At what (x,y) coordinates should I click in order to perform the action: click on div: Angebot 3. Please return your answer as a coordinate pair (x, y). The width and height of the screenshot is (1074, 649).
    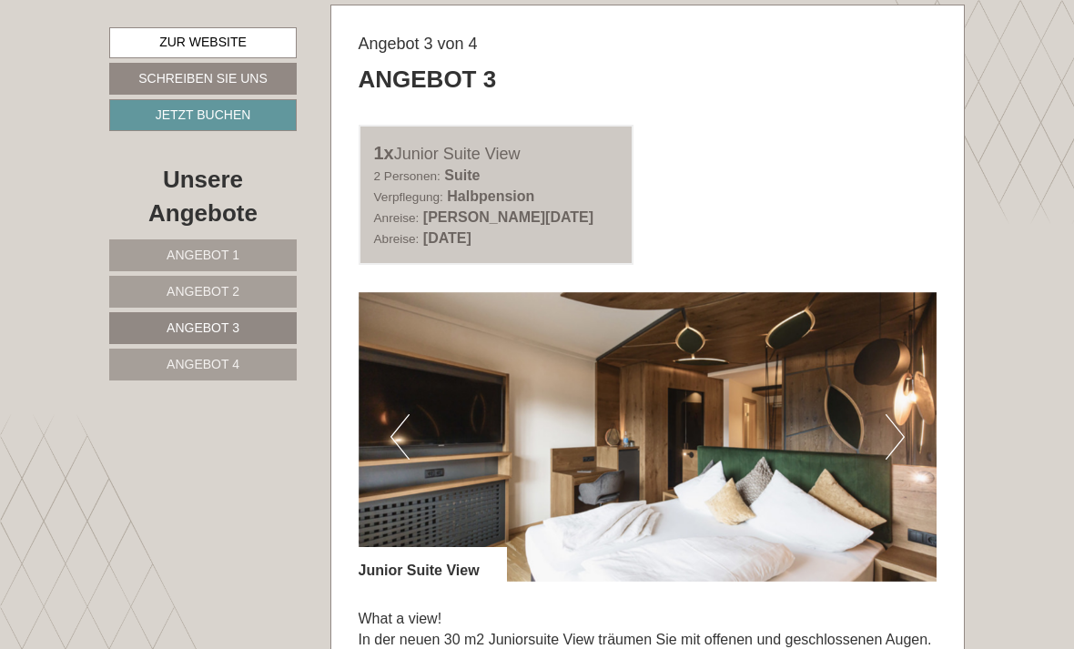
    Looking at the image, I should click on (428, 79).